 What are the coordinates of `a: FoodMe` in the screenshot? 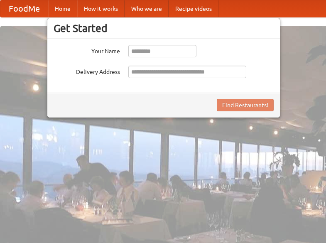 It's located at (24, 9).